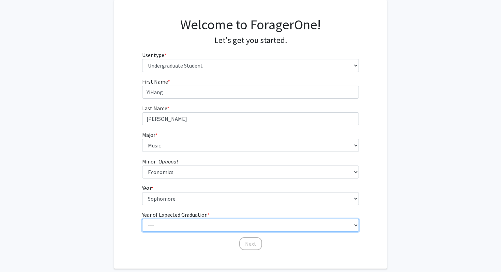 Image resolution: width=501 pixels, height=272 pixels. What do you see at coordinates (167, 161) in the screenshot?
I see `i: - Optional` at bounding box center [167, 161].